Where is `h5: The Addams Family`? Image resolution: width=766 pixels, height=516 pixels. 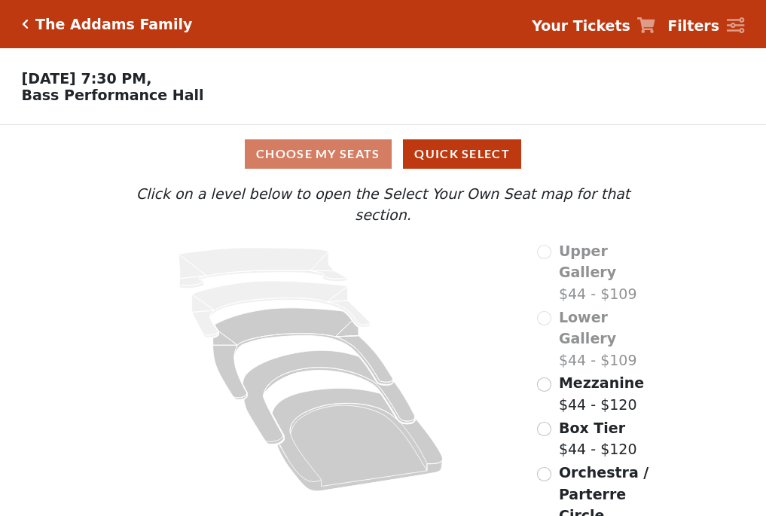
h5: The Addams Family is located at coordinates (114, 24).